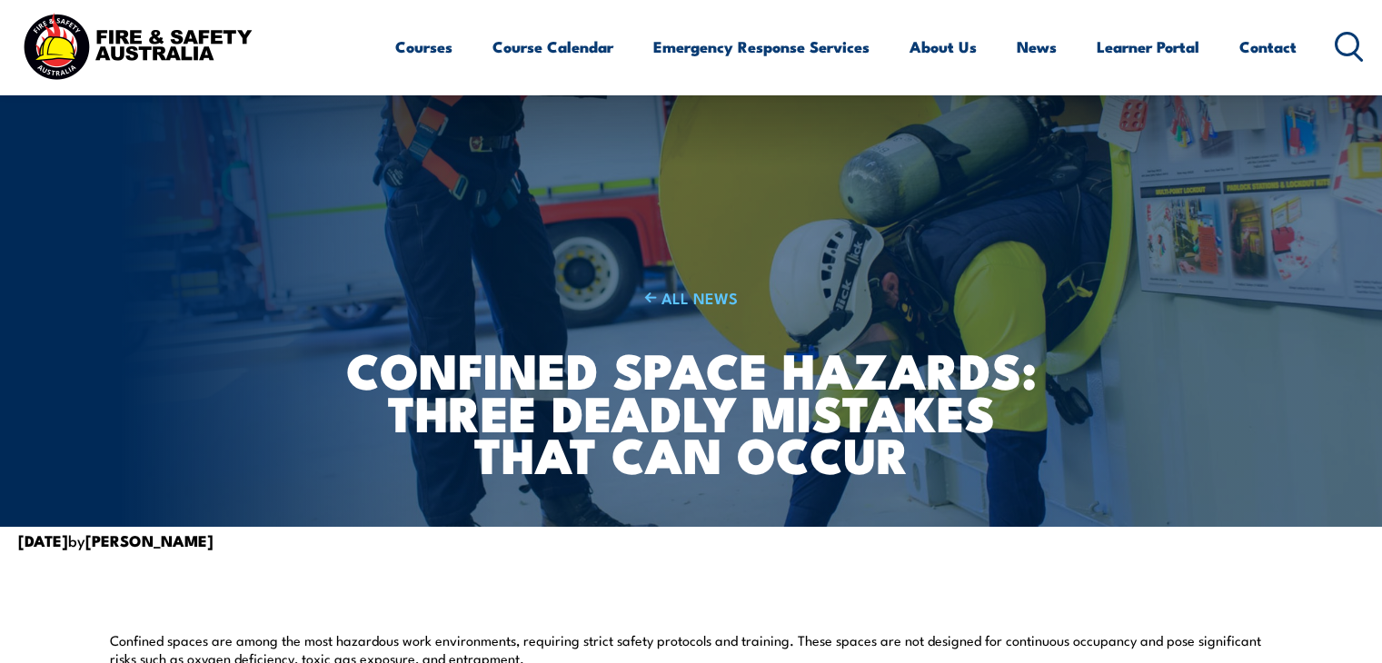 The width and height of the screenshot is (1382, 663). Describe the element at coordinates (115, 540) in the screenshot. I see `span: by` at that location.